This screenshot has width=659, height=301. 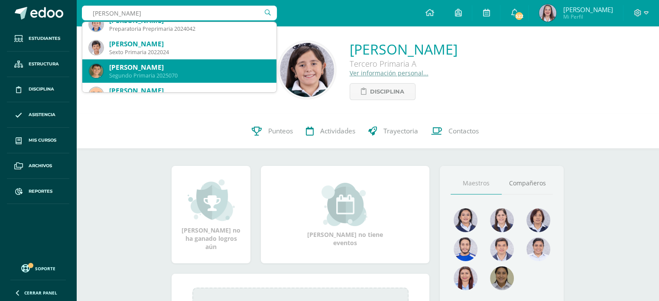 What do you see at coordinates (330, 131) in the screenshot?
I see `a: Actividades` at bounding box center [330, 131].